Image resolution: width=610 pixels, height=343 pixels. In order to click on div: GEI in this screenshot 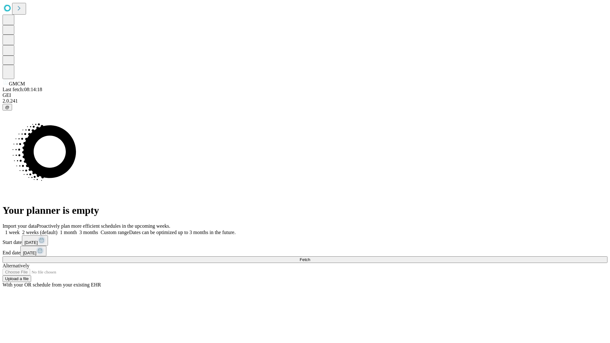, I will do `click(305, 95)`.